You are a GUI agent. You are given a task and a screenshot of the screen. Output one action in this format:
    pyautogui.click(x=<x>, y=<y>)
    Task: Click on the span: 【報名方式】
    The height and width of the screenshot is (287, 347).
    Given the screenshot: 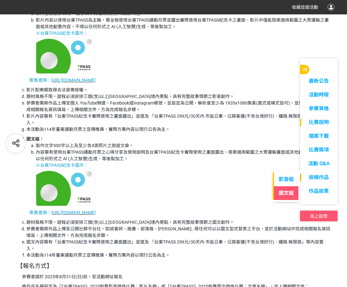 What is the action you would take?
    pyautogui.click(x=35, y=266)
    